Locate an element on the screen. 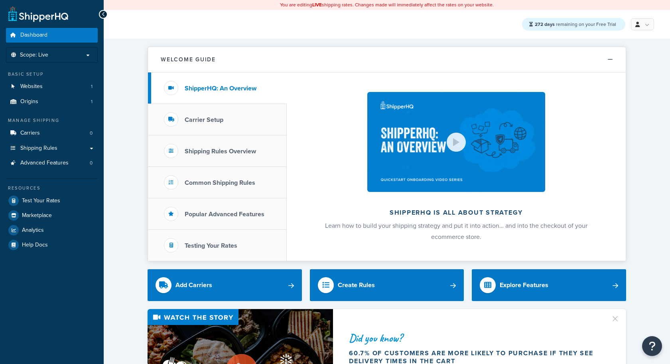 The height and width of the screenshot is (364, 670). div: Create Rules is located at coordinates (356, 285).